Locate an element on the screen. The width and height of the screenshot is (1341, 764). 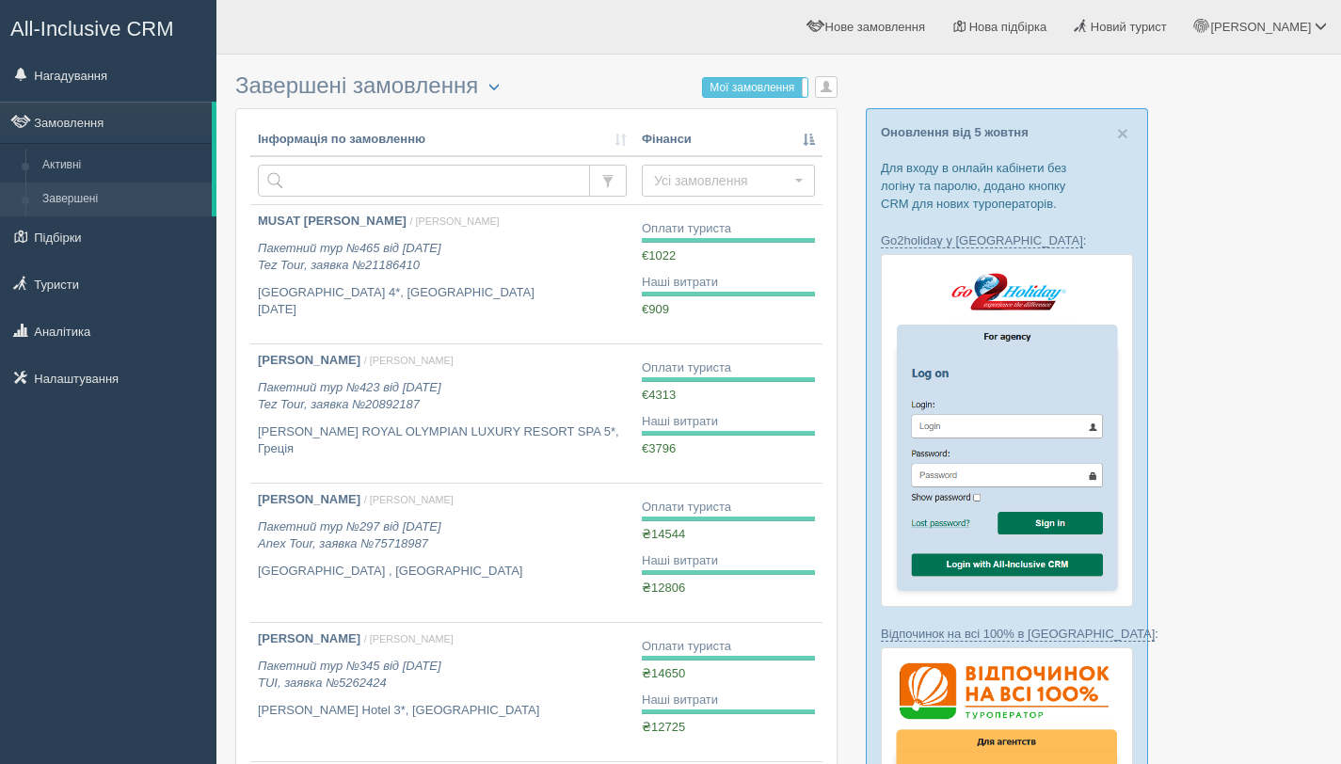
span: €4313 is located at coordinates (659, 394).